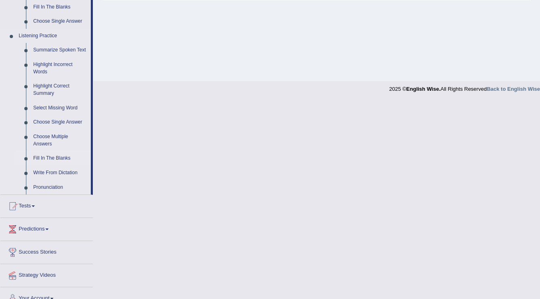 This screenshot has height=299, width=540. What do you see at coordinates (60, 68) in the screenshot?
I see `a: Highlight Incorrect Words` at bounding box center [60, 68].